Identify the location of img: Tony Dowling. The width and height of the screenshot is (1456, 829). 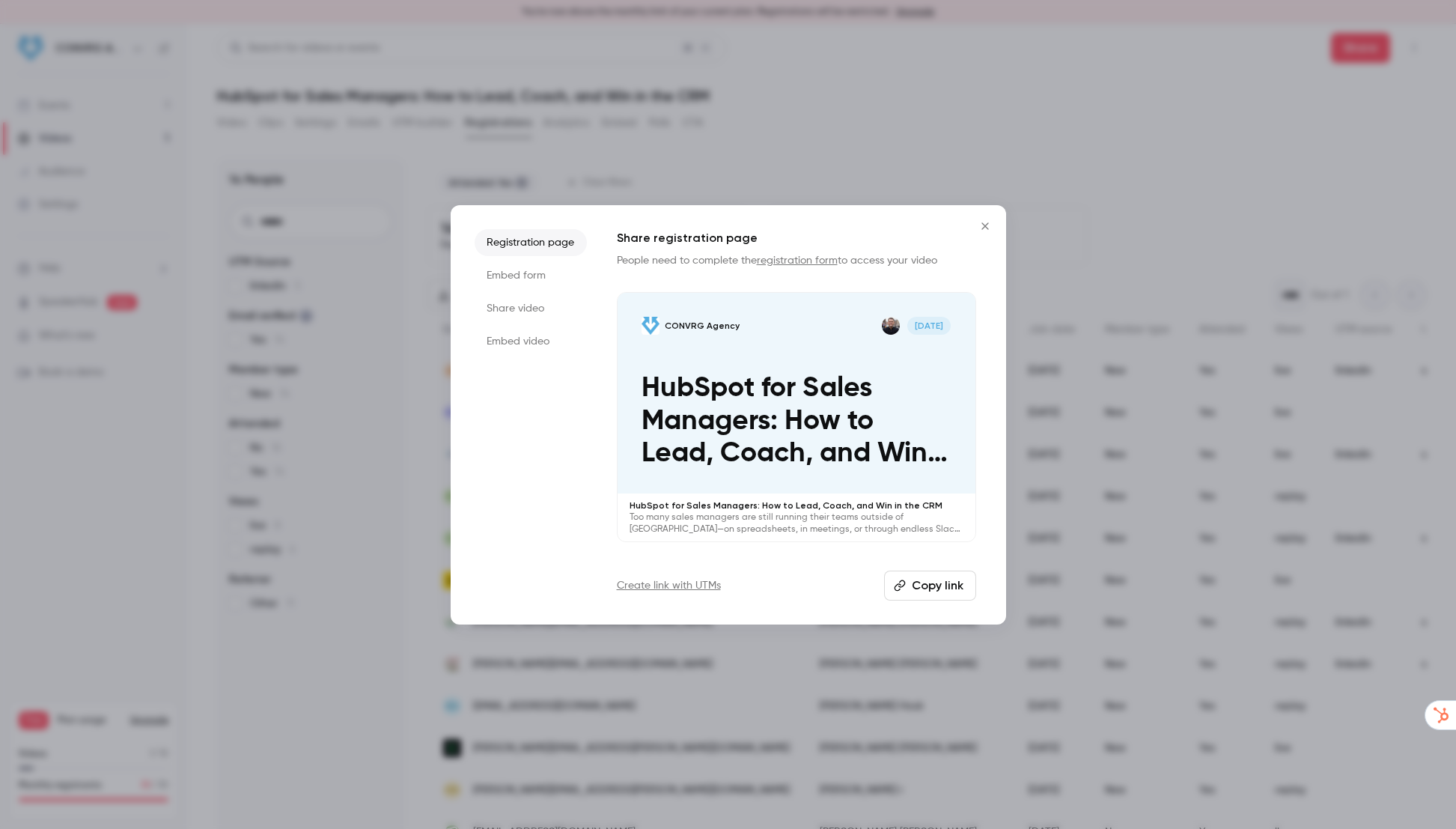
(891, 326).